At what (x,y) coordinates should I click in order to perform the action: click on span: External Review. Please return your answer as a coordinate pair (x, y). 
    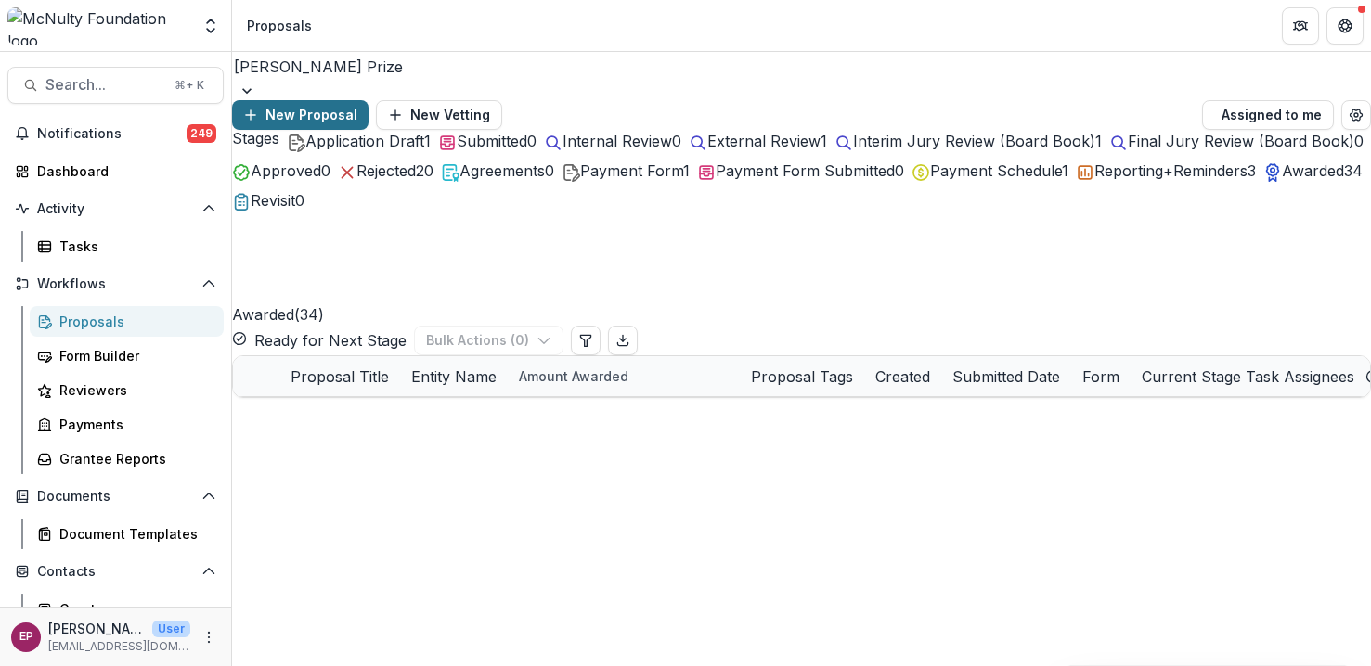
    Looking at the image, I should click on (764, 141).